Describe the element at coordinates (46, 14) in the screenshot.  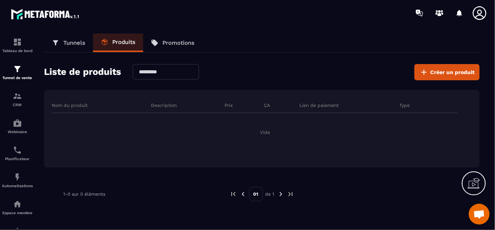
I see `img: logo` at that location.